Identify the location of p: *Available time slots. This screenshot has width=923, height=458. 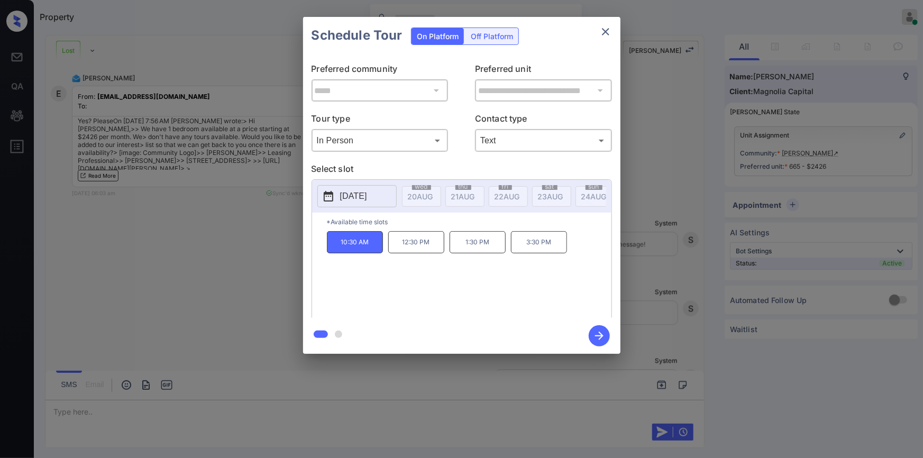
(469, 222).